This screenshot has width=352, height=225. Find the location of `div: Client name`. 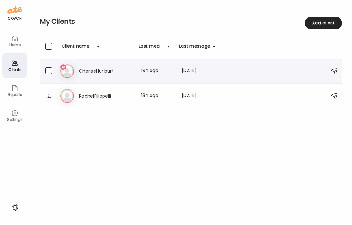

div: Client name is located at coordinates (76, 48).